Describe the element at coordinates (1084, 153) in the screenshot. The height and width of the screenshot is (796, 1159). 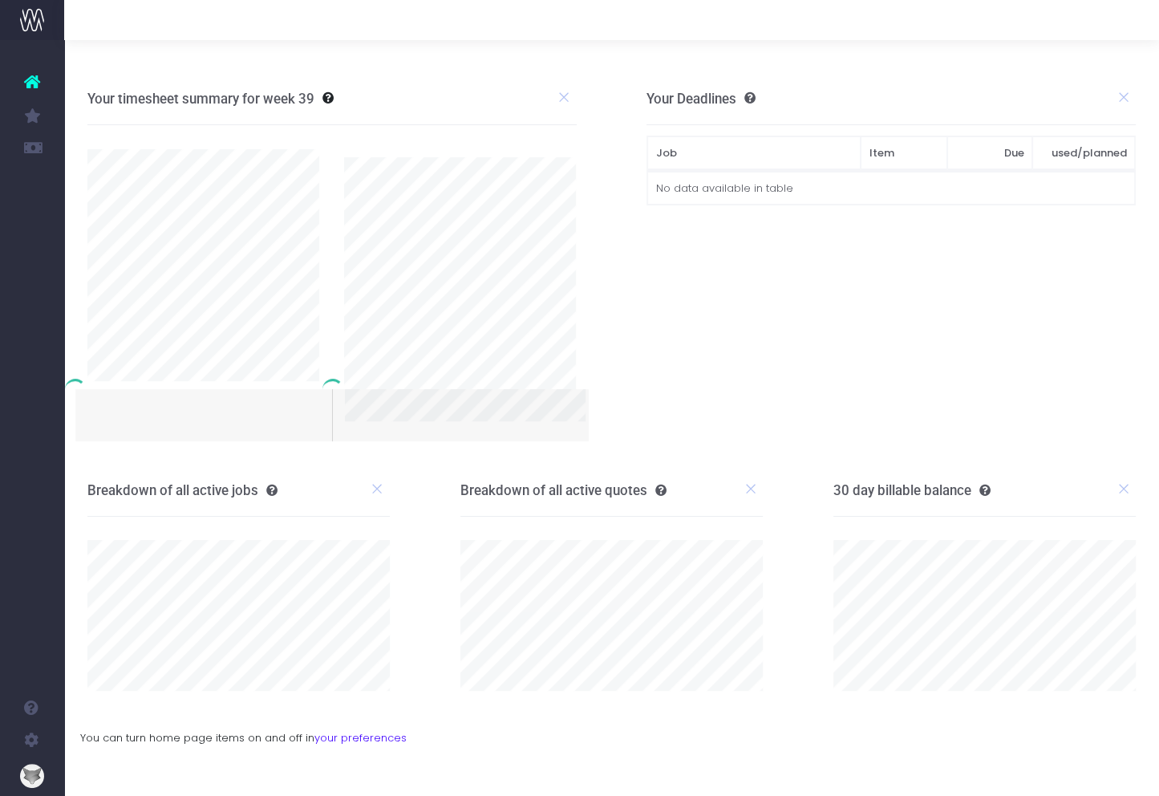
I see `th: used/planned: activate to sort column ascending` at that location.